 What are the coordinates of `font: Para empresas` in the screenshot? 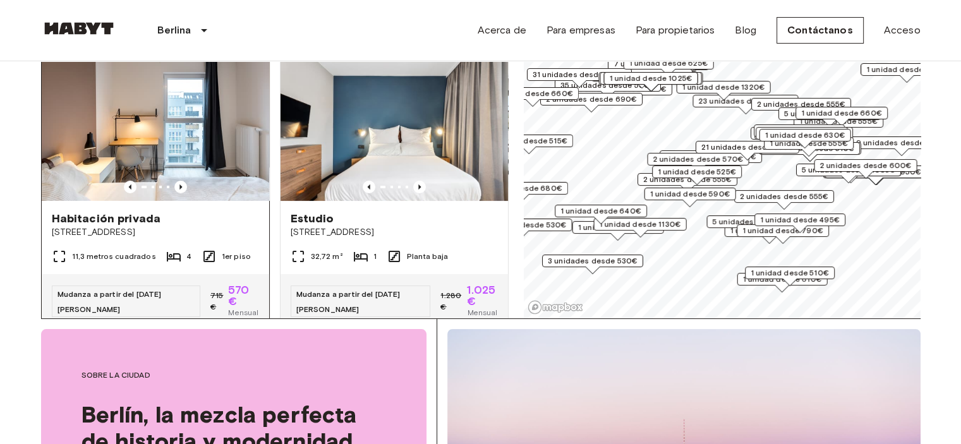 It's located at (580, 30).